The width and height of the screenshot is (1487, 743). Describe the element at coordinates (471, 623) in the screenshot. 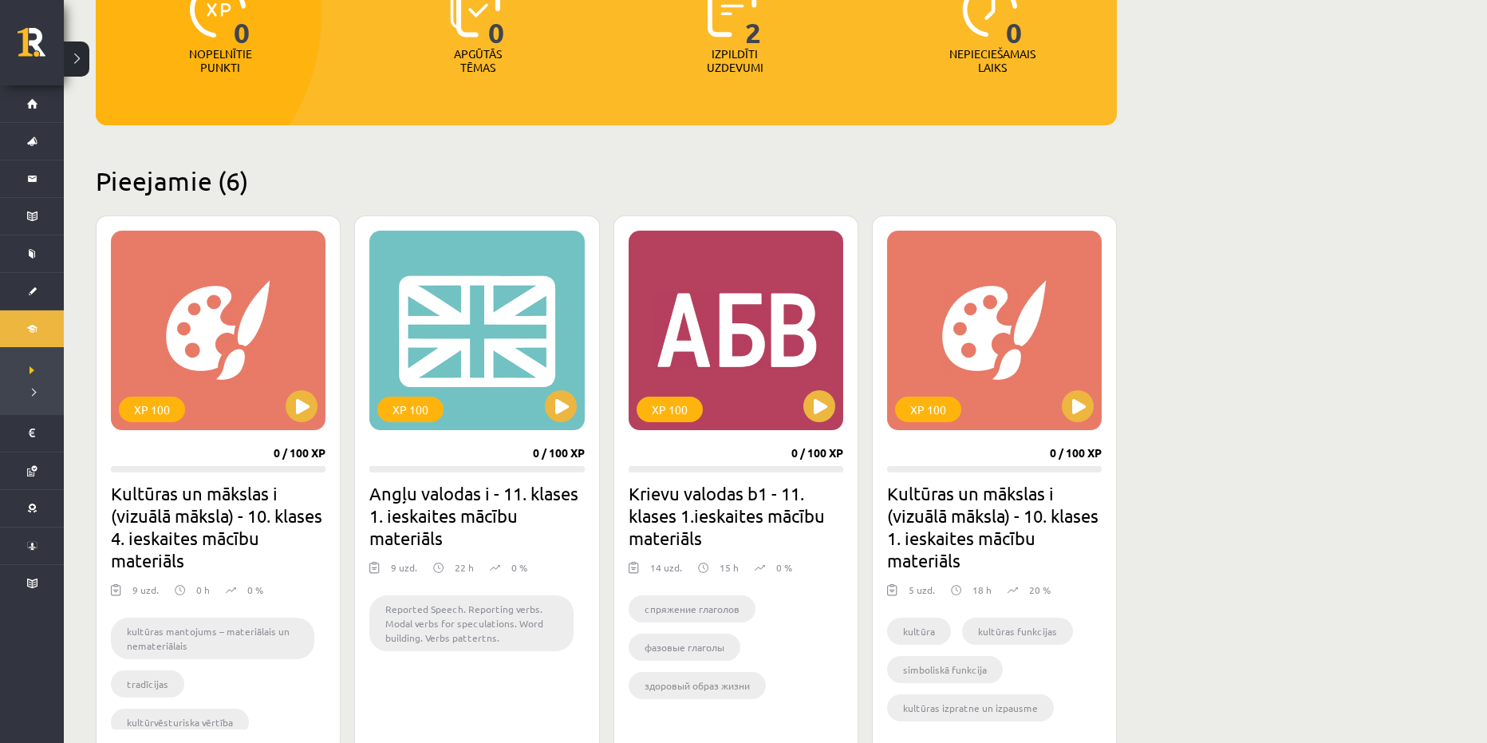

I see `li: Reported Speech. Reporting verbs. Modal verbs for speculations. Word building. Verbs pattertns.` at that location.